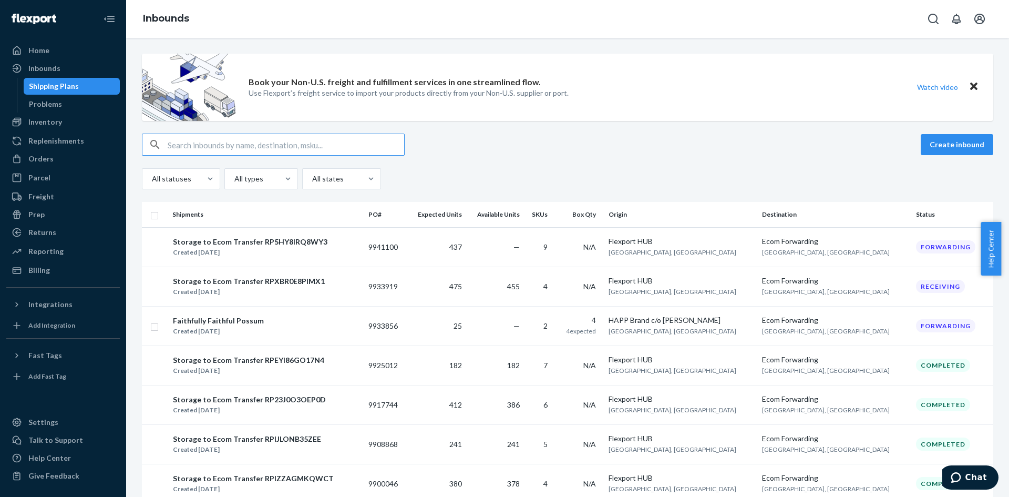  I want to click on td: 9925012, so click(385, 365).